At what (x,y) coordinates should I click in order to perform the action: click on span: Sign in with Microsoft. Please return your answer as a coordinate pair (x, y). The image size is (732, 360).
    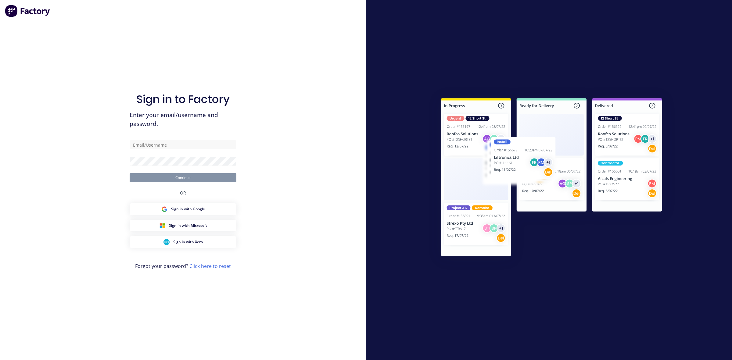
    Looking at the image, I should click on (188, 226).